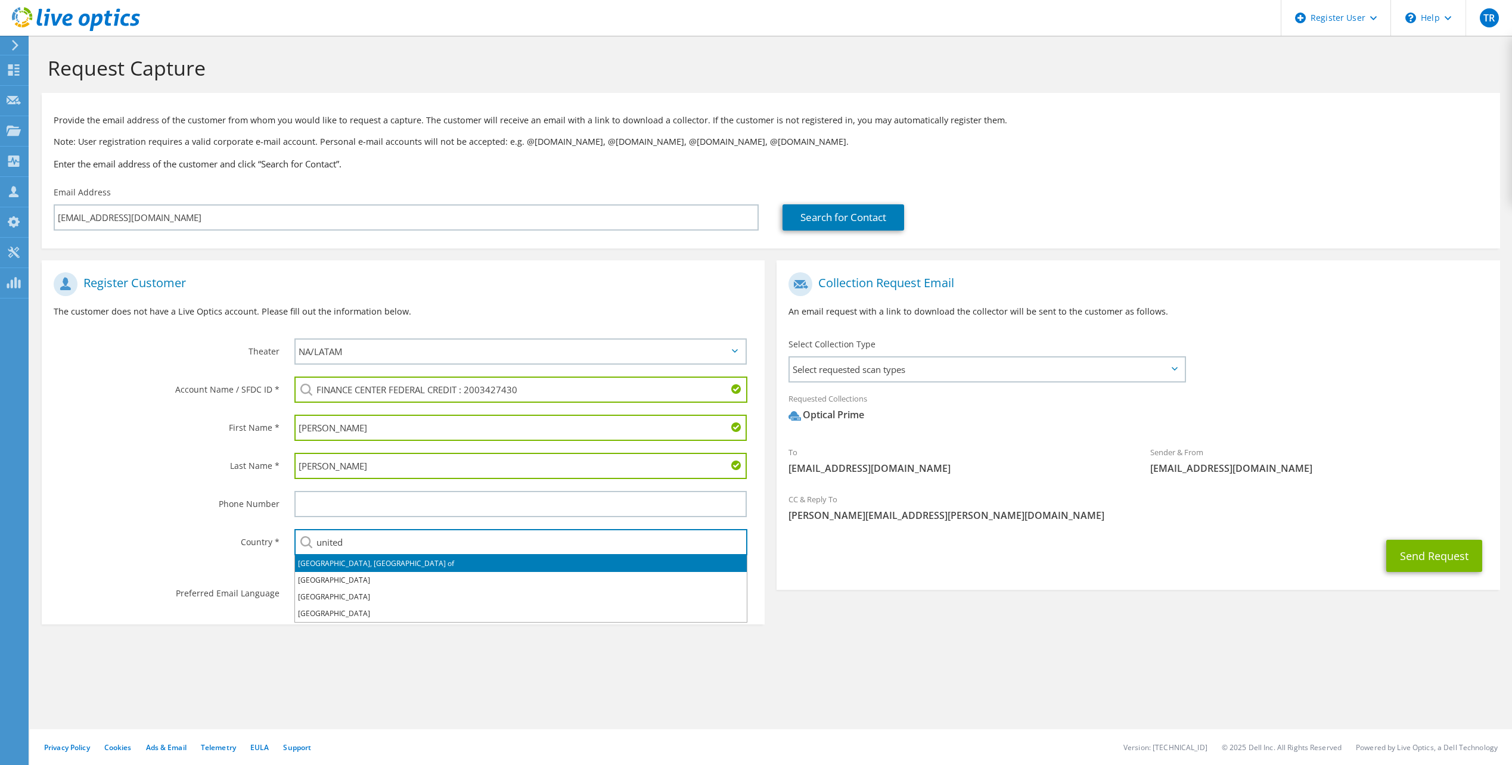 This screenshot has width=1512, height=765. Describe the element at coordinates (1411, 18) in the screenshot. I see `svg: \n` at that location.